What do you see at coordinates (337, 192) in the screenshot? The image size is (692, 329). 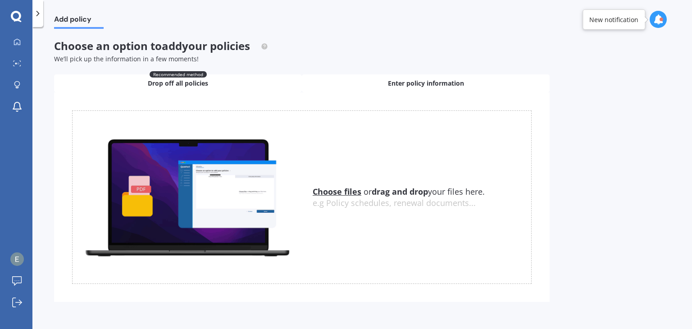 I see `u: Choose files` at bounding box center [337, 192].